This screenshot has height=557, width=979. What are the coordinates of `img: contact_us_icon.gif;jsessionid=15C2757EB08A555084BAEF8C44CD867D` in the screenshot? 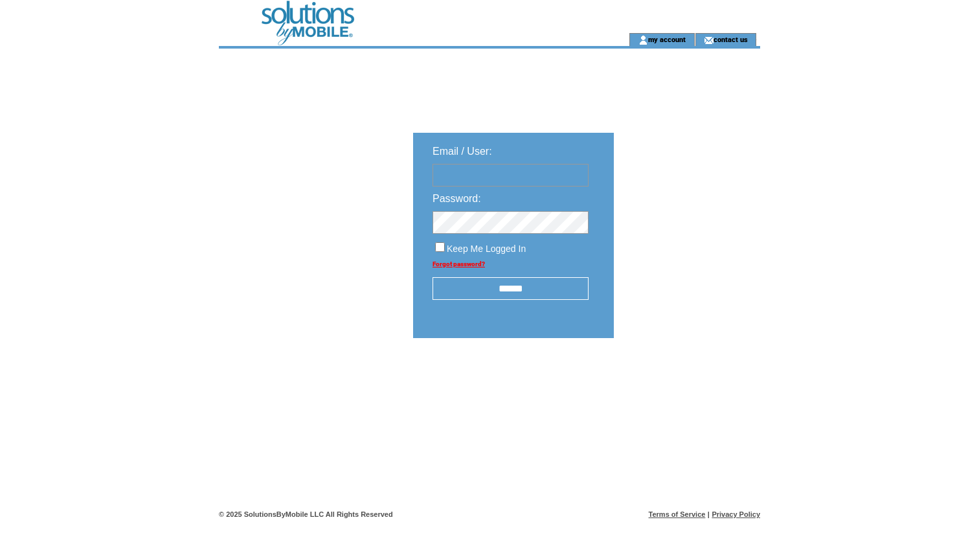 It's located at (708, 40).